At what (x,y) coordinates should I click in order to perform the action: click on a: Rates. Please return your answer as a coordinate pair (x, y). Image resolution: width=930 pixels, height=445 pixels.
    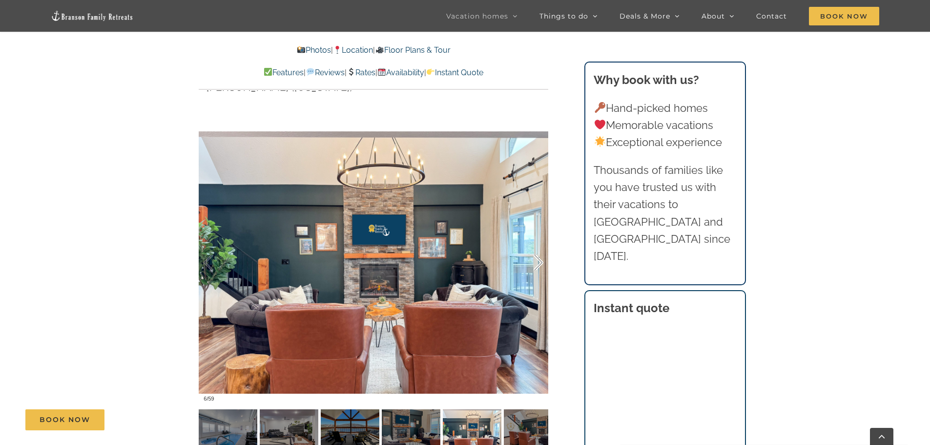
    Looking at the image, I should click on (361, 72).